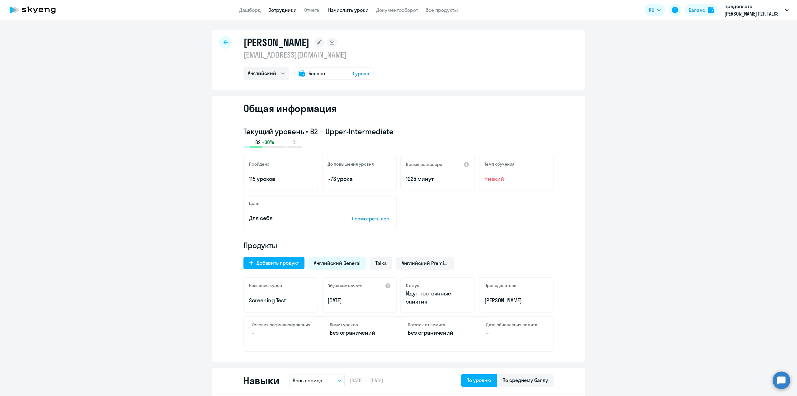  Describe the element at coordinates (516, 179) in the screenshot. I see `span: Низкий` at that location.